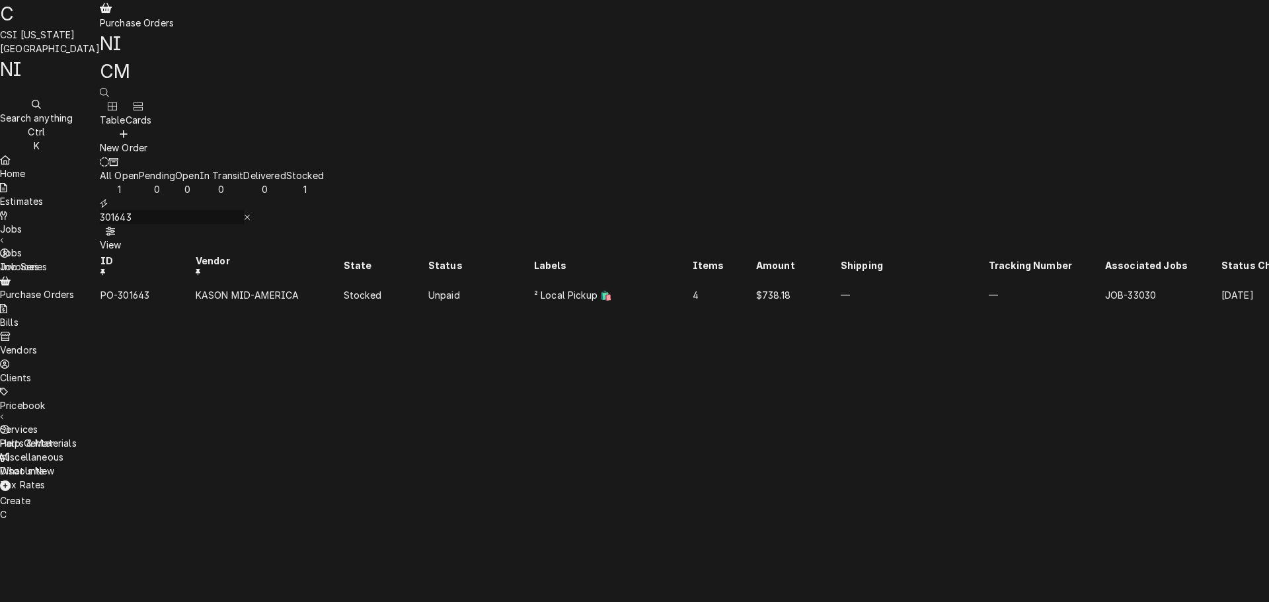 This screenshot has height=602, width=1269. What do you see at coordinates (1162, 265) in the screenshot?
I see `div: Associated Jobs` at bounding box center [1162, 265].